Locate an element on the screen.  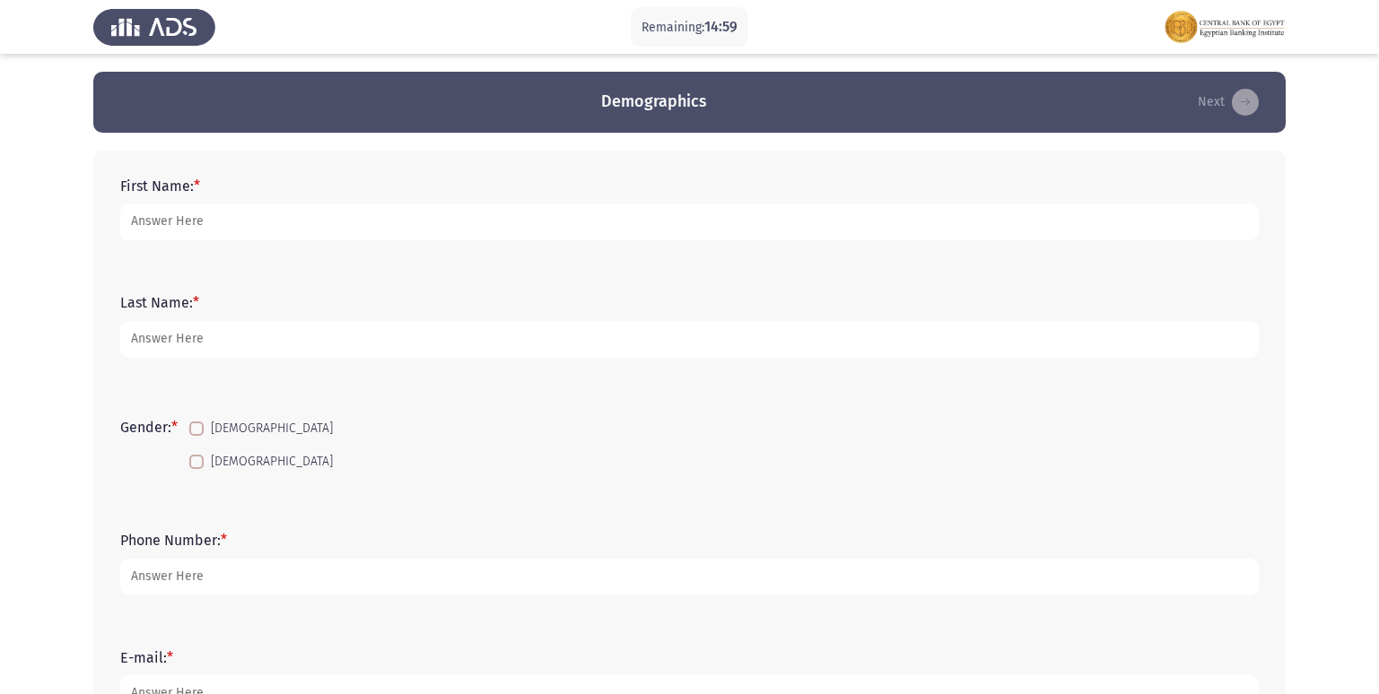
span: 14:59 is located at coordinates (720, 26).